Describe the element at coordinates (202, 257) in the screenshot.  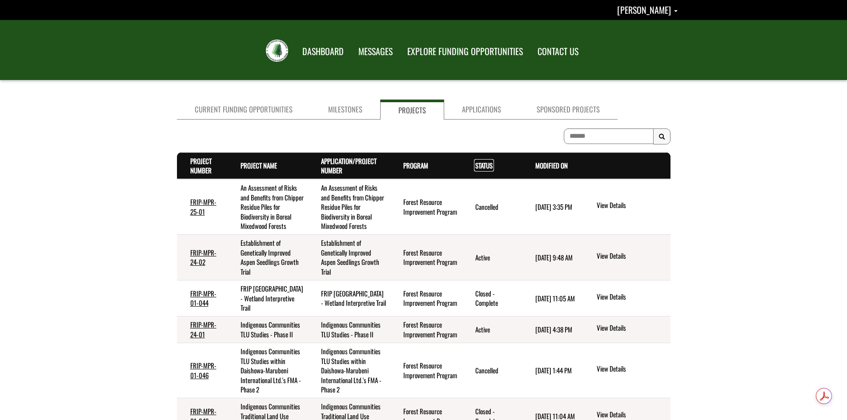
I see `td: FRIP-MPR-24-02` at that location.